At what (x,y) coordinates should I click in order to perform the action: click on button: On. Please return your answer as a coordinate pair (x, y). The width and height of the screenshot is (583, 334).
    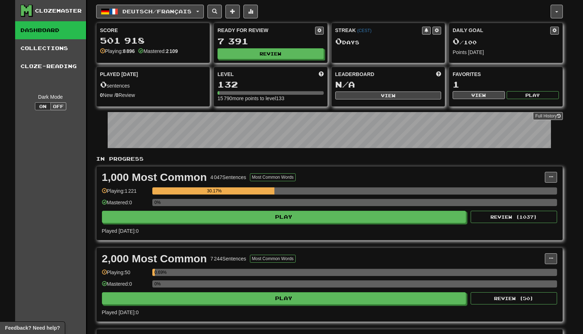
    Looking at the image, I should click on (43, 106).